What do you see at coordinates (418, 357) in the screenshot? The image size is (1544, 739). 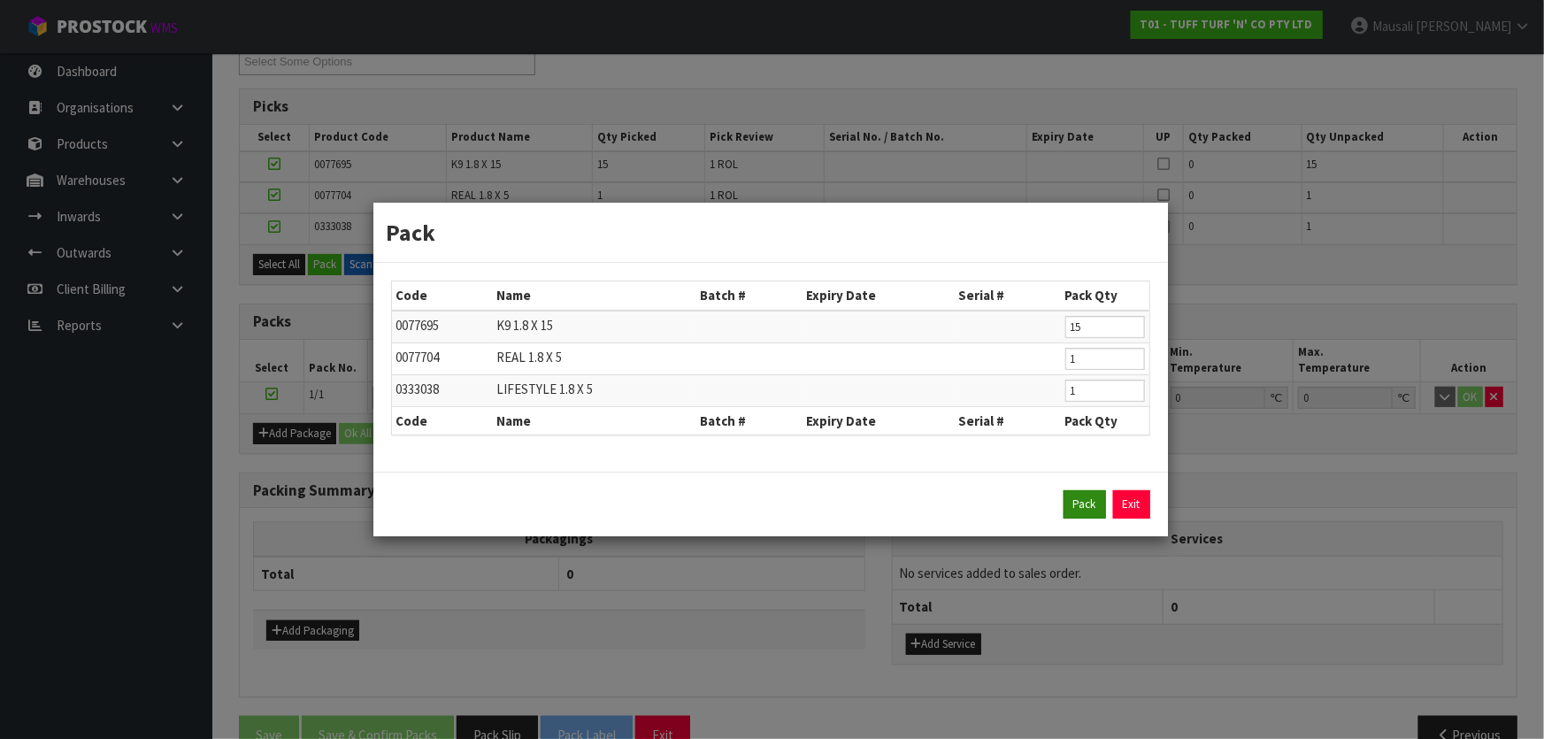 I see `span: 0077704` at bounding box center [418, 357].